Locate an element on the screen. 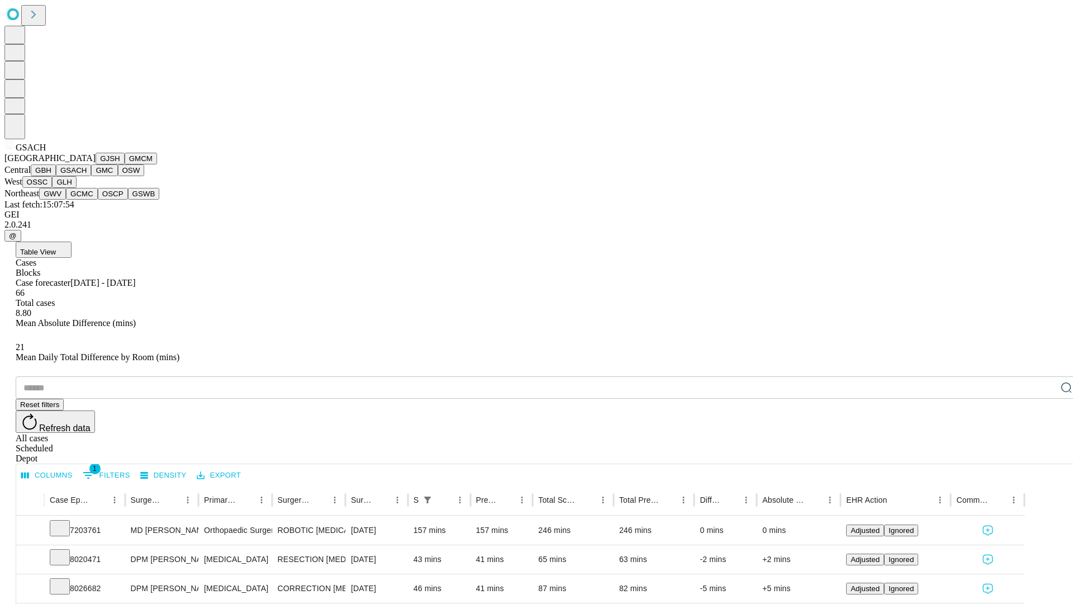 The height and width of the screenshot is (604, 1073). span: Case forecaster is located at coordinates (43, 282).